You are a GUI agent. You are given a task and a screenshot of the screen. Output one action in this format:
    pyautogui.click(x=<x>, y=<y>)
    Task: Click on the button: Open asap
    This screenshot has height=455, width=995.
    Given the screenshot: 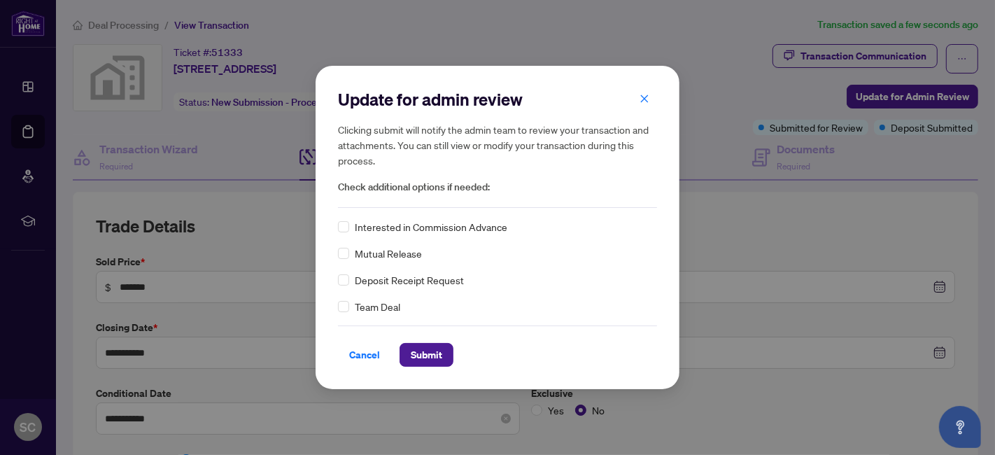 What is the action you would take?
    pyautogui.click(x=960, y=427)
    